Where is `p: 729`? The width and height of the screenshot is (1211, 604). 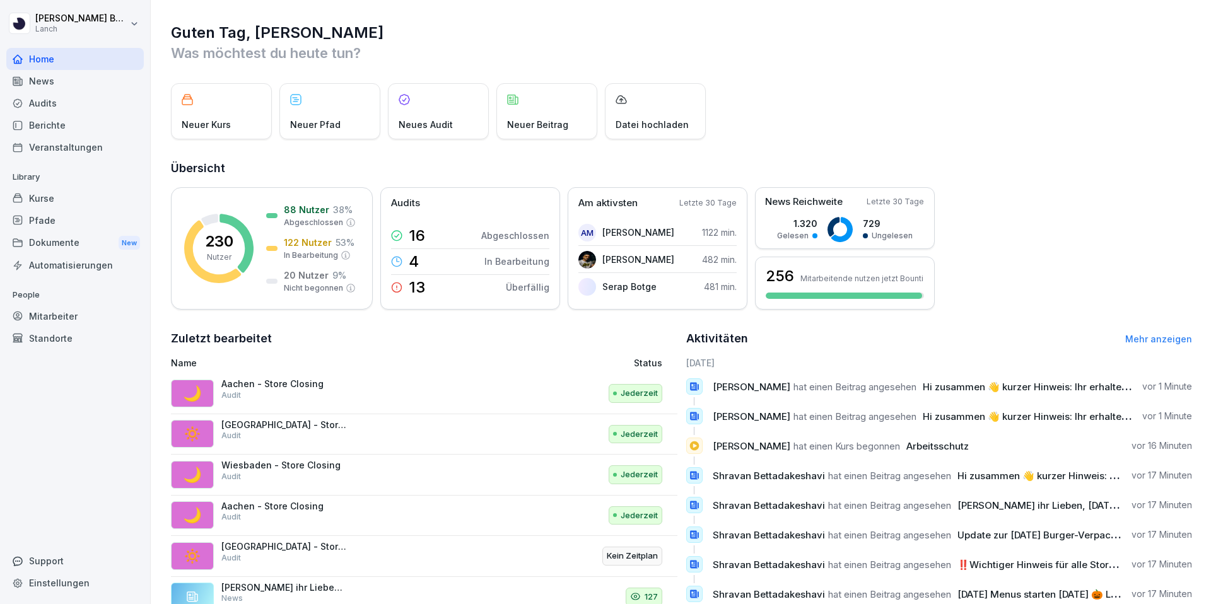
p: 729 is located at coordinates (887, 223).